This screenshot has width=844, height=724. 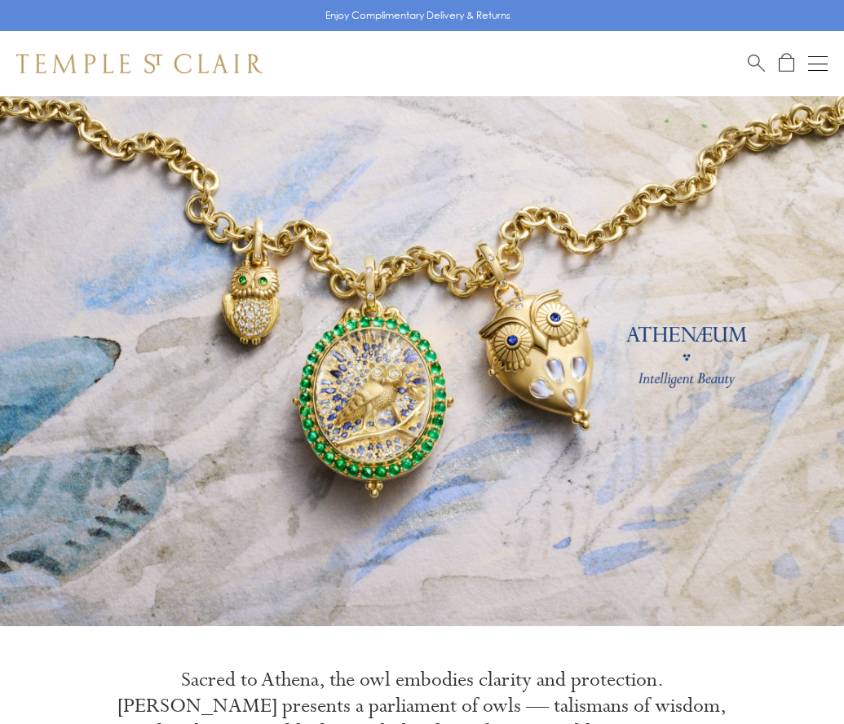 What do you see at coordinates (786, 63) in the screenshot?
I see `a: Open Shopping Bag` at bounding box center [786, 63].